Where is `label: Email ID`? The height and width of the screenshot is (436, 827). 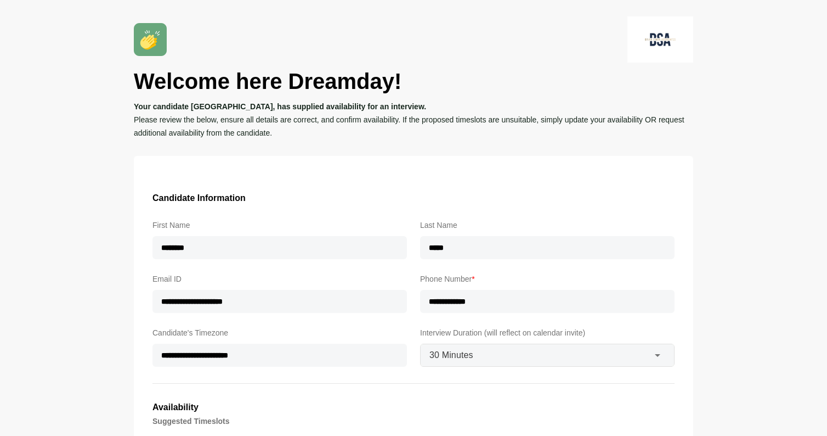
label: Email ID is located at coordinates (280, 279).